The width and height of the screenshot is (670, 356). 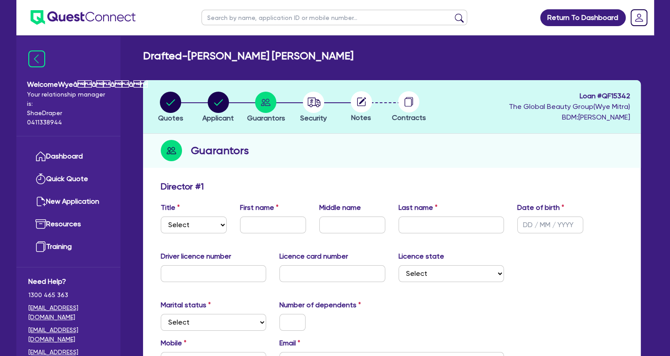 I want to click on span: Guarantors, so click(x=266, y=118).